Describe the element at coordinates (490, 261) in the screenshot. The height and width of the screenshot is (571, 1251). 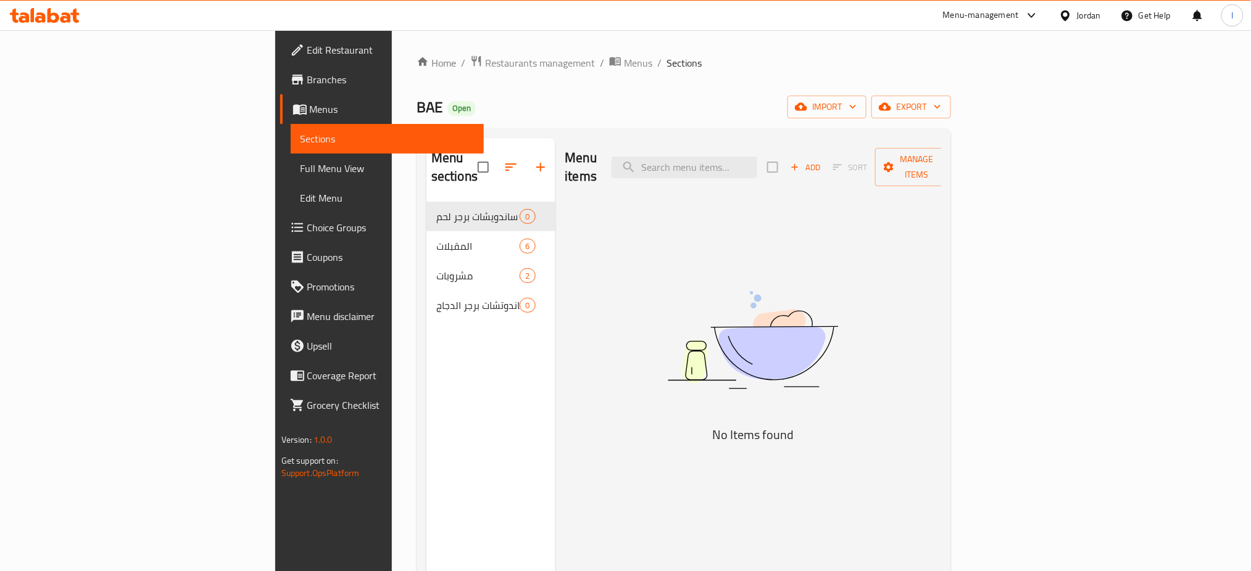
I see `nav: Menu sections` at that location.